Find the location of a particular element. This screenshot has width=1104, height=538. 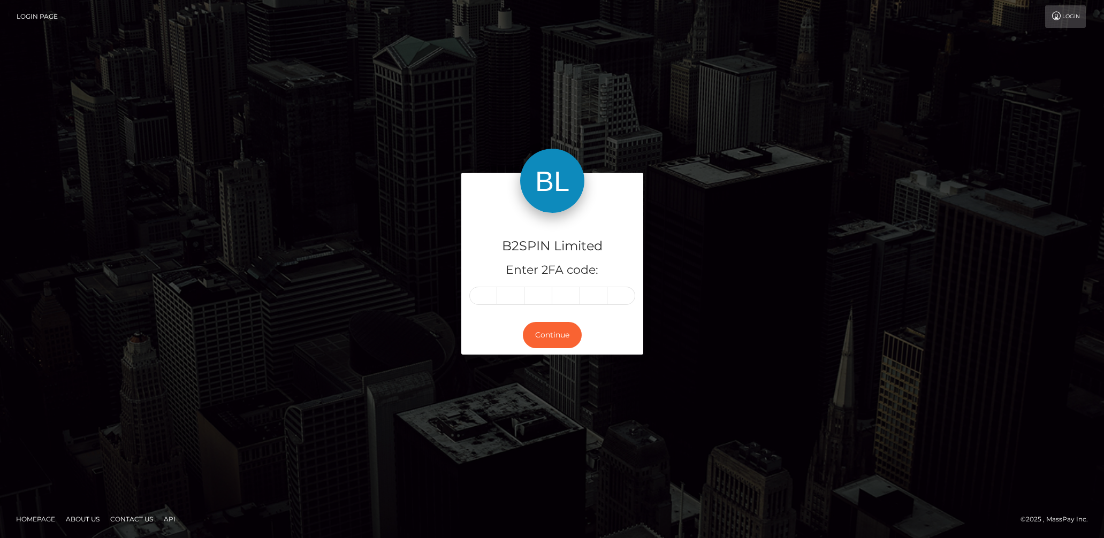

a: Login is located at coordinates (1065, 17).